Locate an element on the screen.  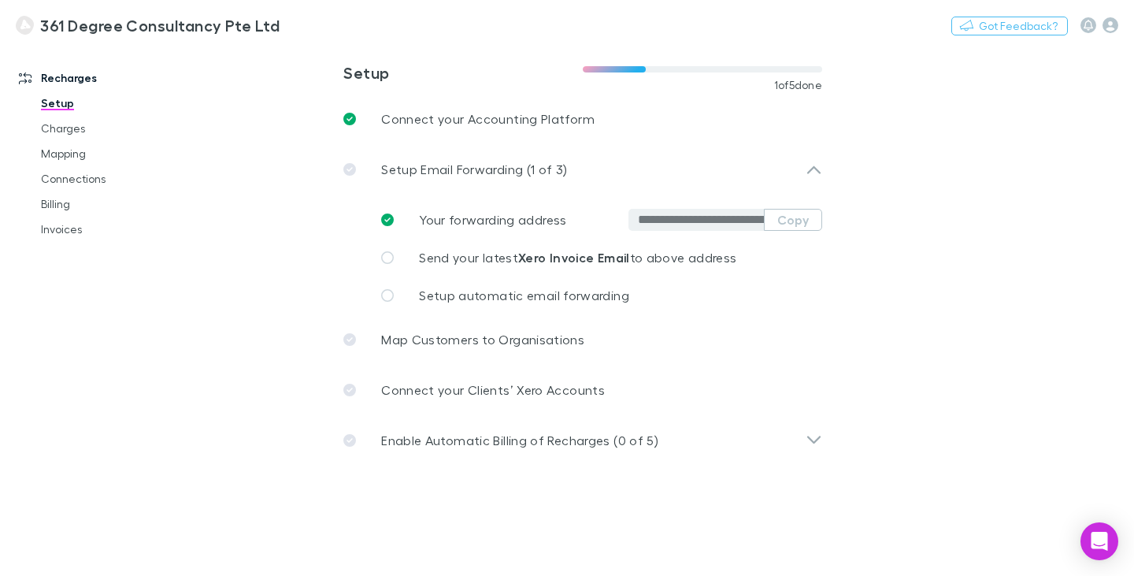
h3: 361 Degree Consultancy Pte Ltd is located at coordinates (160, 25).